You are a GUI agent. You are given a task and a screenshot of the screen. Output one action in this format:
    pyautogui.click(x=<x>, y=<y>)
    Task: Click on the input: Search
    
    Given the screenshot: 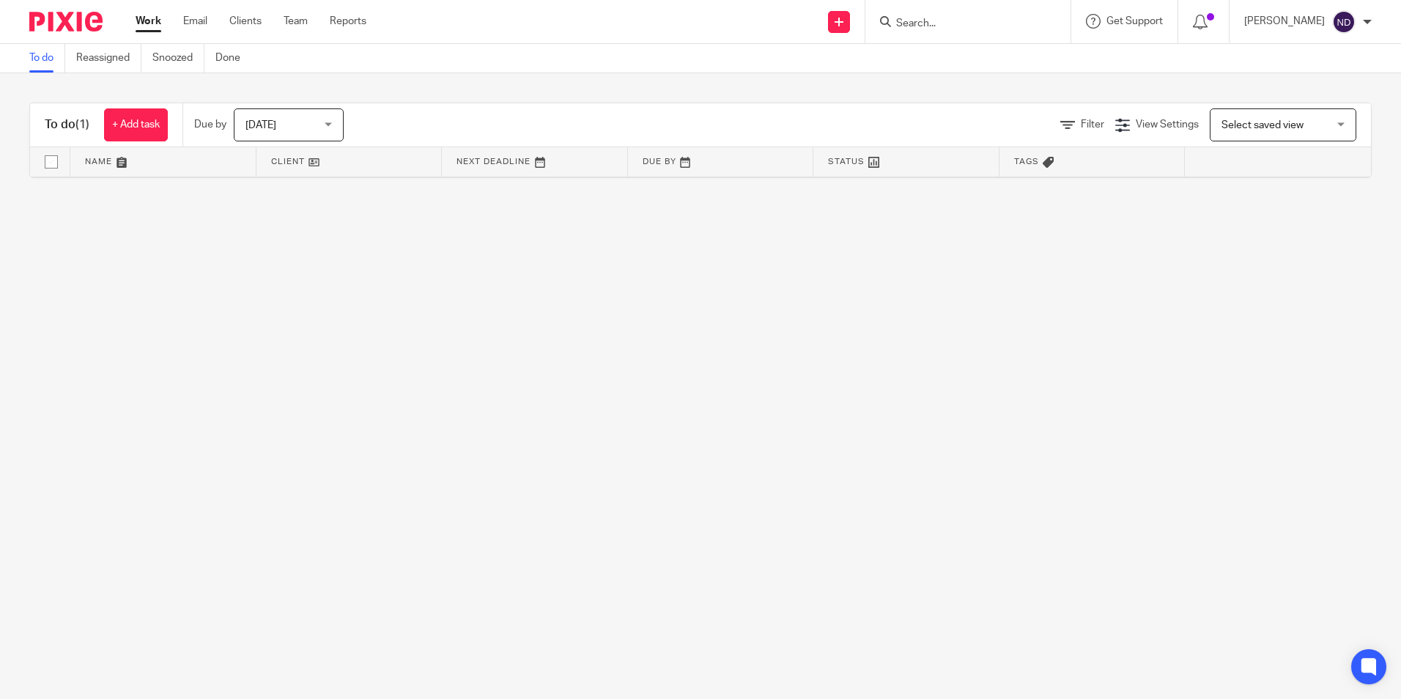 What is the action you would take?
    pyautogui.click(x=961, y=24)
    